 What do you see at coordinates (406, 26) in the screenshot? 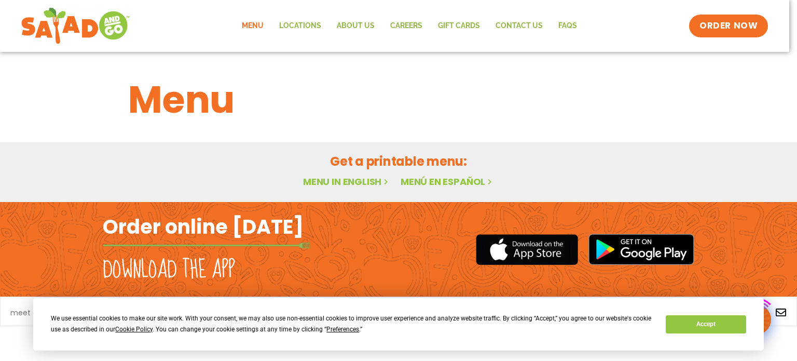
I see `a: Careers` at bounding box center [406, 26].